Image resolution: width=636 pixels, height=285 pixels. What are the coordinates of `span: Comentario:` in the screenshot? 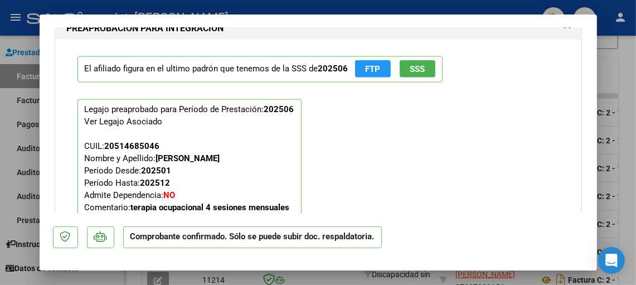 It's located at (187, 208).